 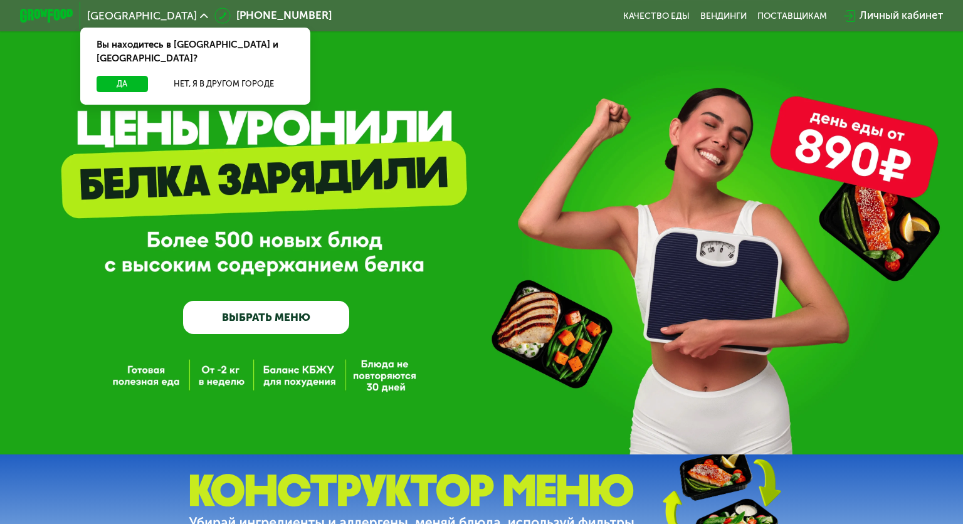 What do you see at coordinates (724, 16) in the screenshot?
I see `a: Вендинги` at bounding box center [724, 16].